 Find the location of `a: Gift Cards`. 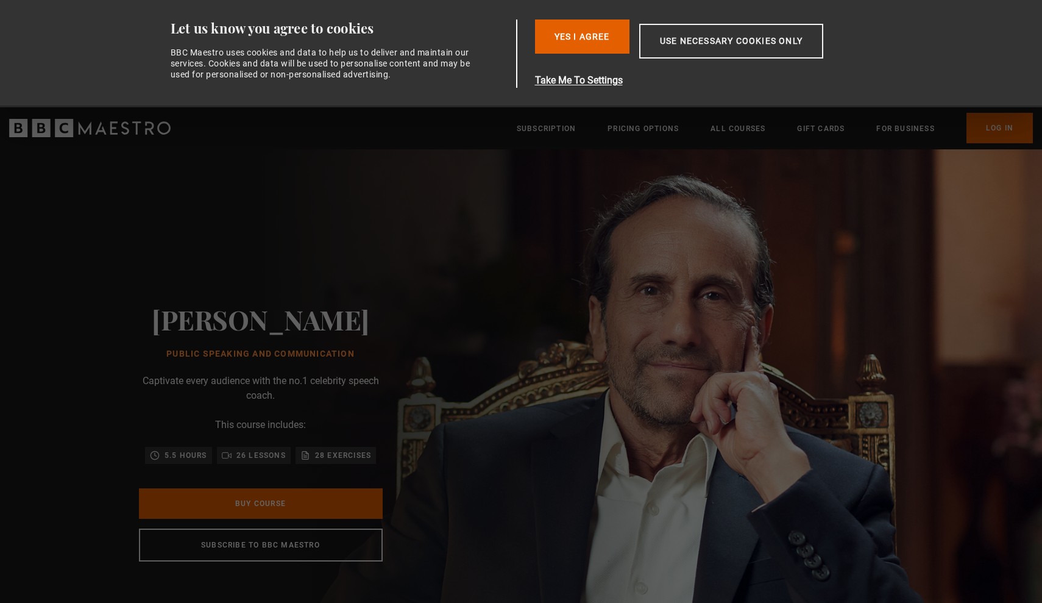

a: Gift Cards is located at coordinates (821, 129).